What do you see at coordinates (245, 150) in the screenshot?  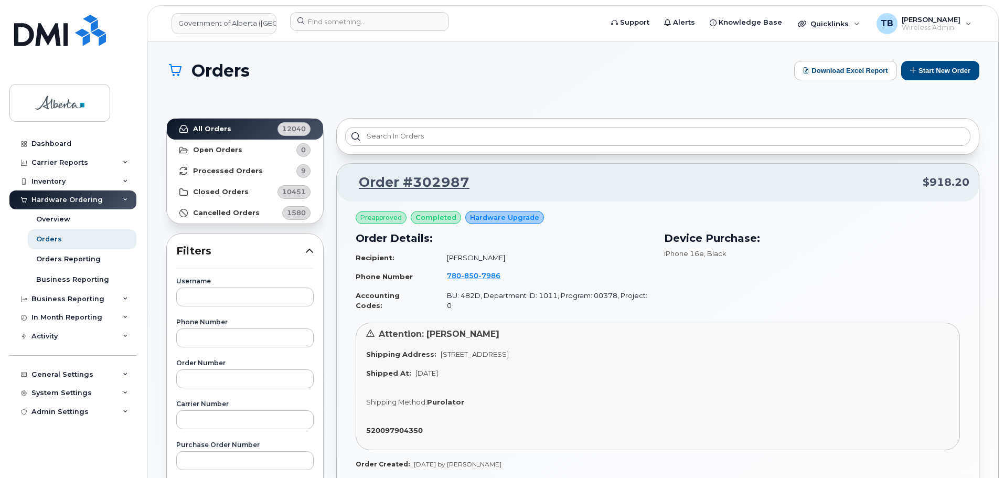 I see `a: Open Orders0` at bounding box center [245, 150].